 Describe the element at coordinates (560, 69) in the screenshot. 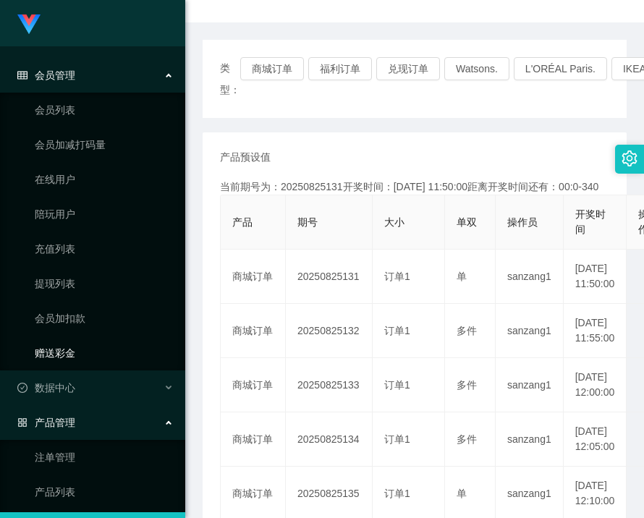

I see `button: L'ORÉAL Paris.` at that location.